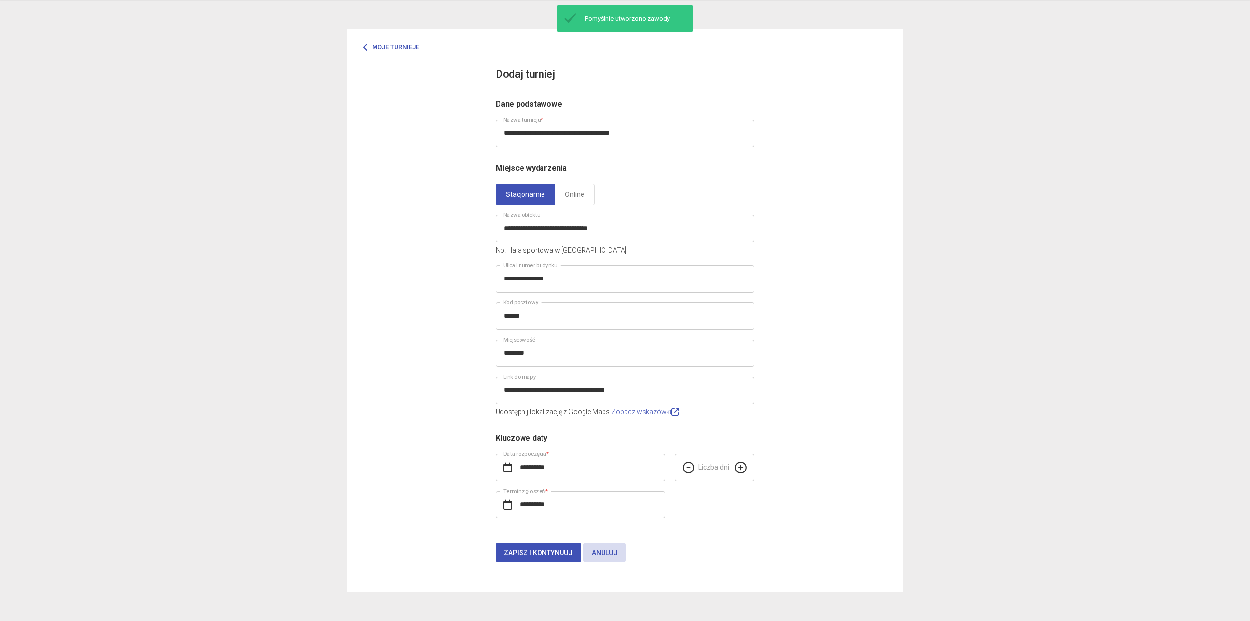  I want to click on app-title: new-competition.title, so click(625, 74).